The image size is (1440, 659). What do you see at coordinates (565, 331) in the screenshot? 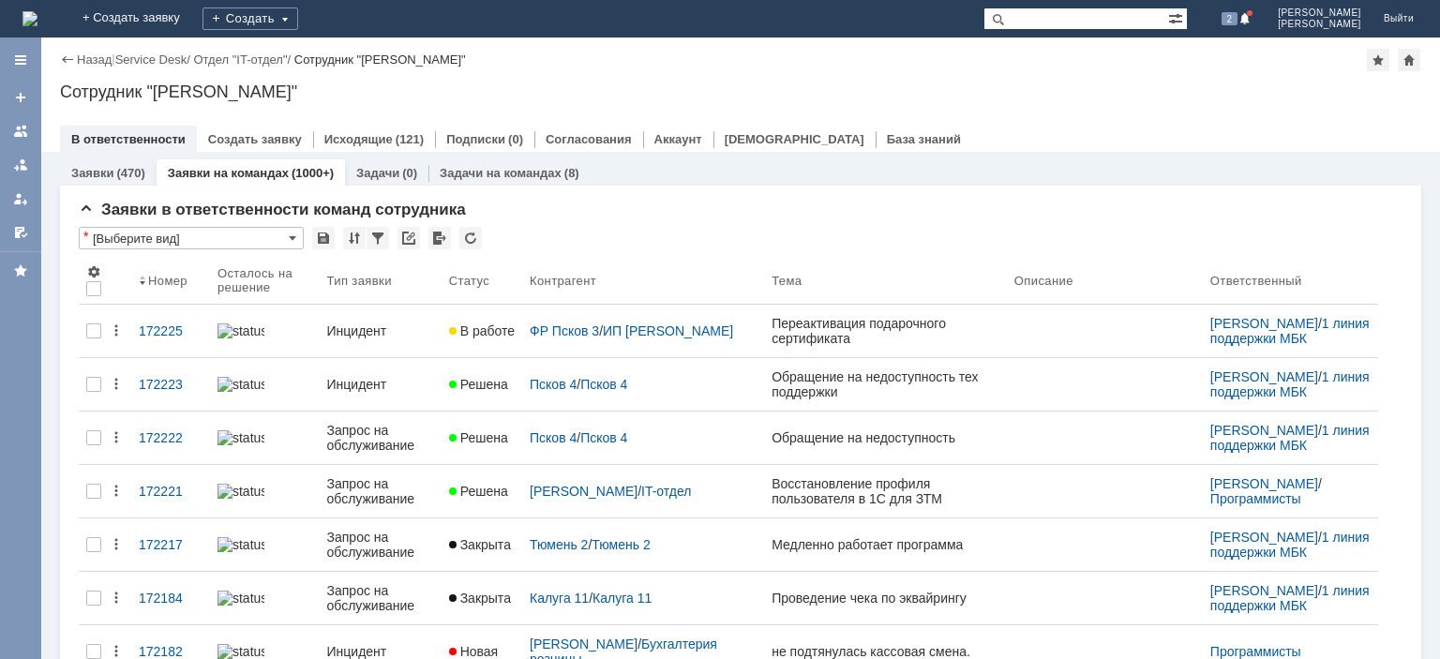
I see `a: ФР Псков 3` at bounding box center [565, 331].